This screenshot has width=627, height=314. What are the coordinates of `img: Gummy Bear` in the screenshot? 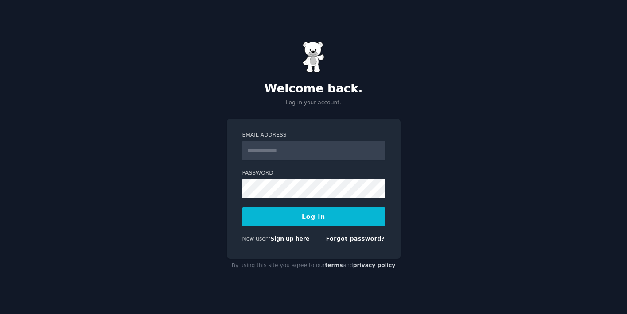 It's located at (314, 57).